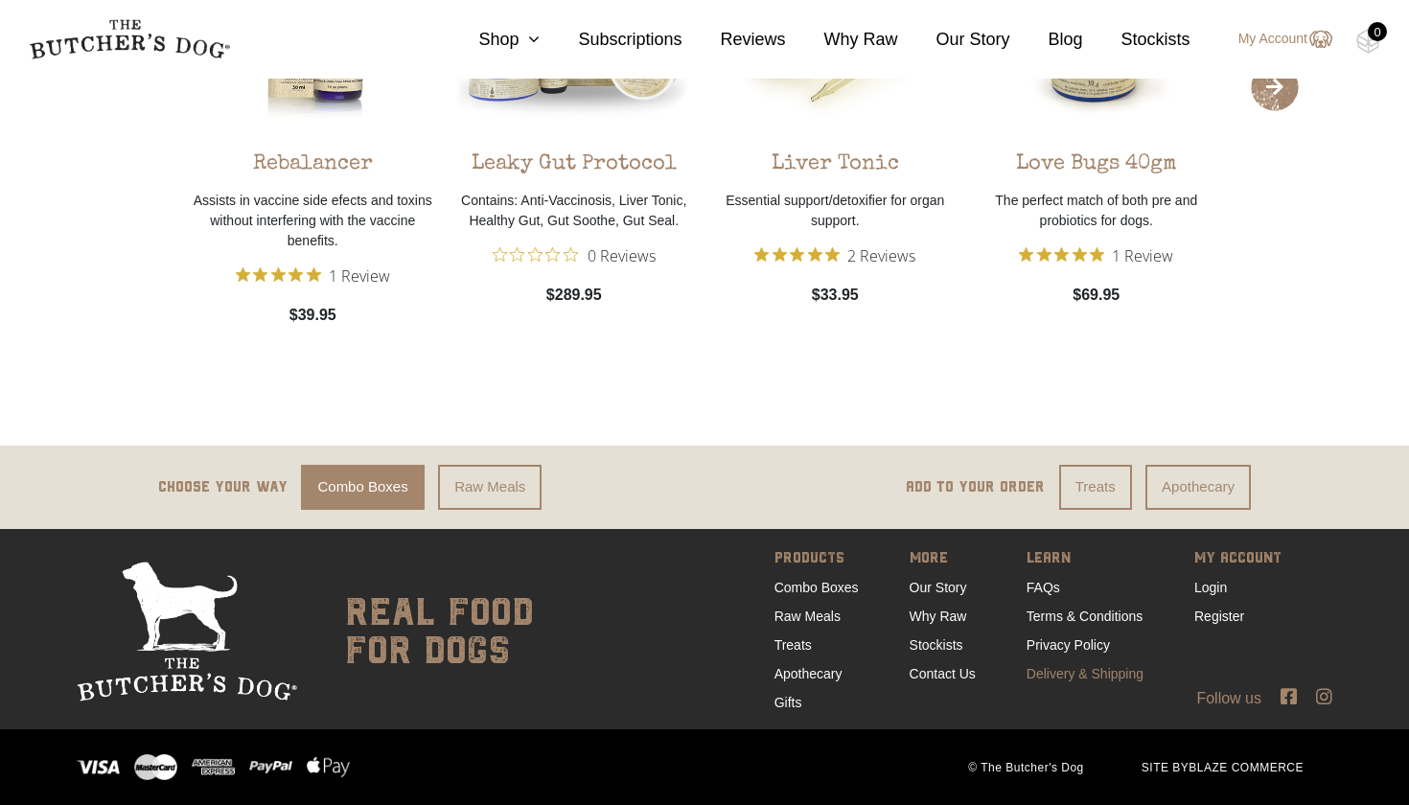 The width and height of the screenshot is (1409, 805). What do you see at coordinates (1026, 768) in the screenshot?
I see `span: © The Butcher's Dog` at bounding box center [1026, 768].